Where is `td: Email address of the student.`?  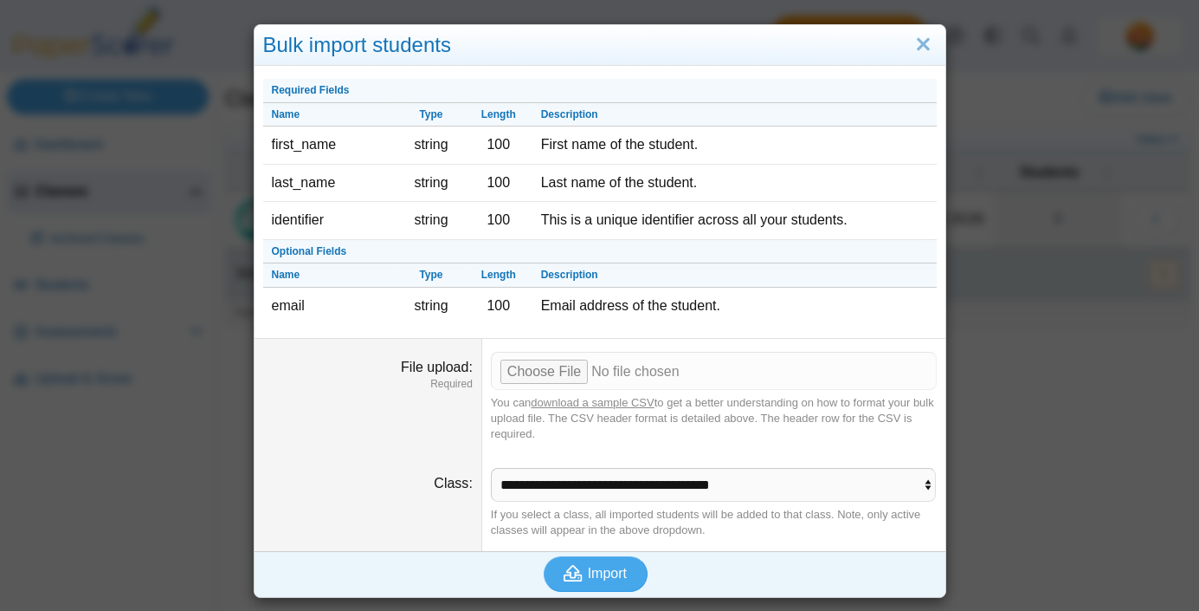
td: Email address of the student. is located at coordinates (734, 306).